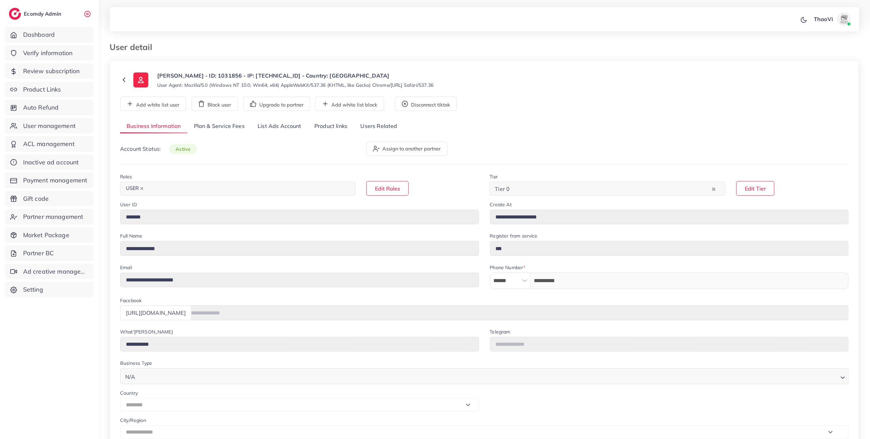 This screenshot has height=439, width=870. I want to click on span: Auto Refund, so click(41, 107).